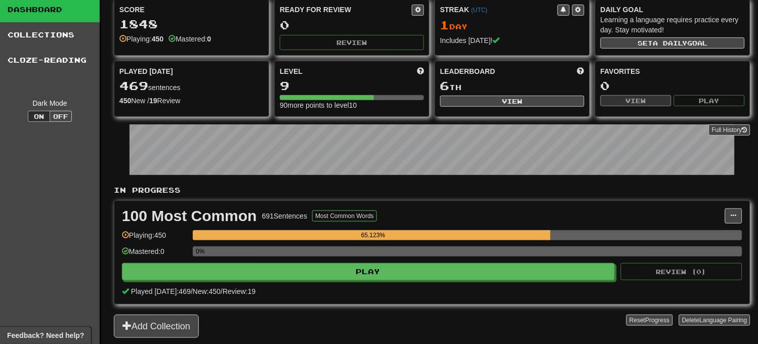 Image resolution: width=758 pixels, height=344 pixels. I want to click on button: ResetProgress, so click(649, 320).